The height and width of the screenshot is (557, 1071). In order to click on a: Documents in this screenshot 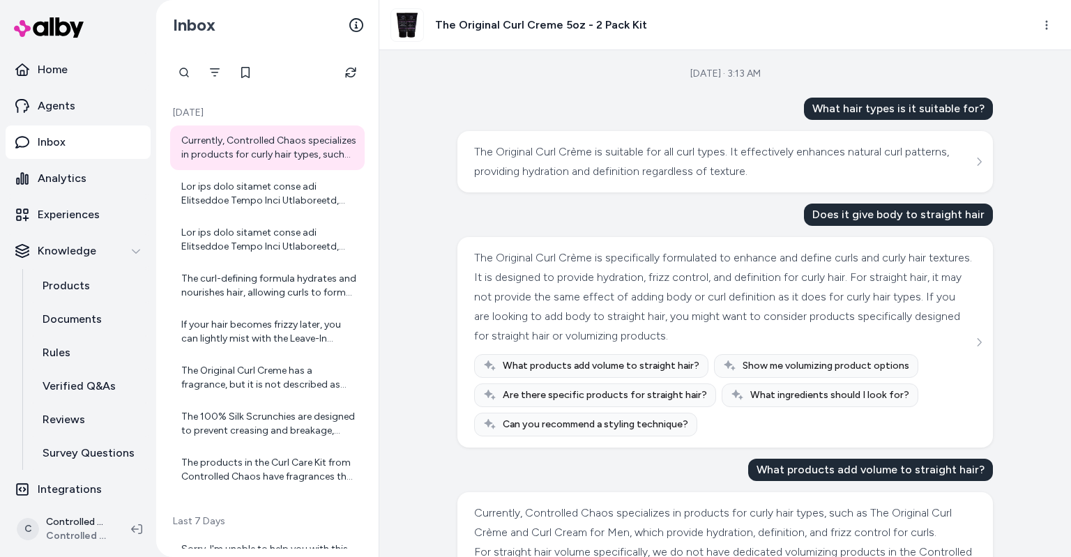, I will do `click(89, 319)`.